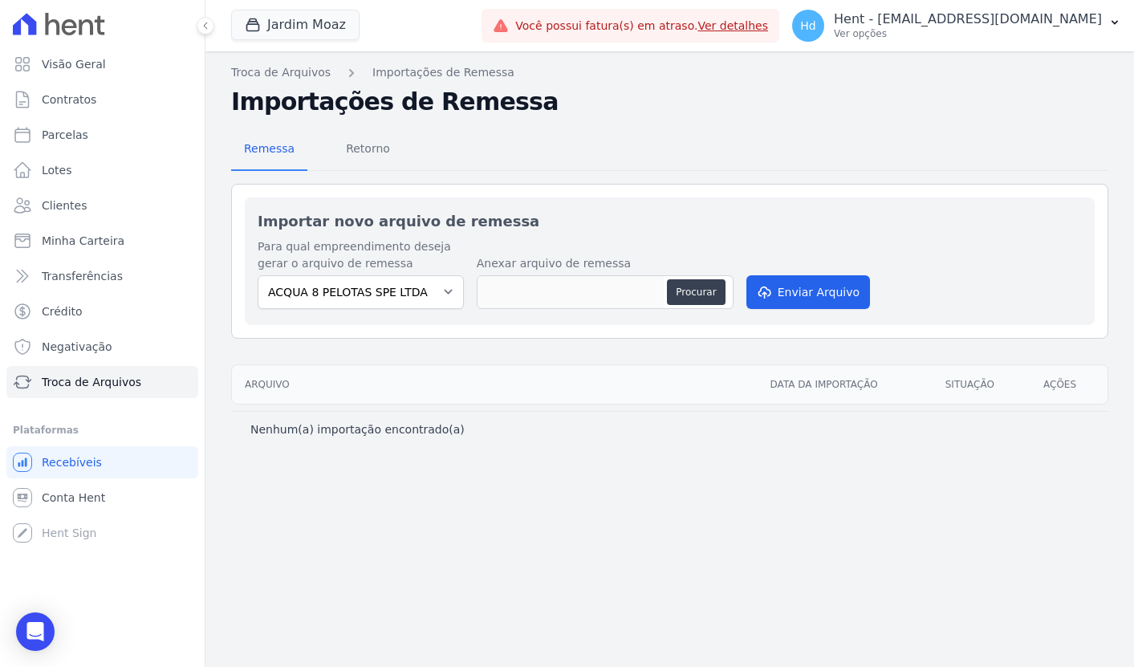  Describe the element at coordinates (669, 102) in the screenshot. I see `h2: Importações de Remessa` at that location.